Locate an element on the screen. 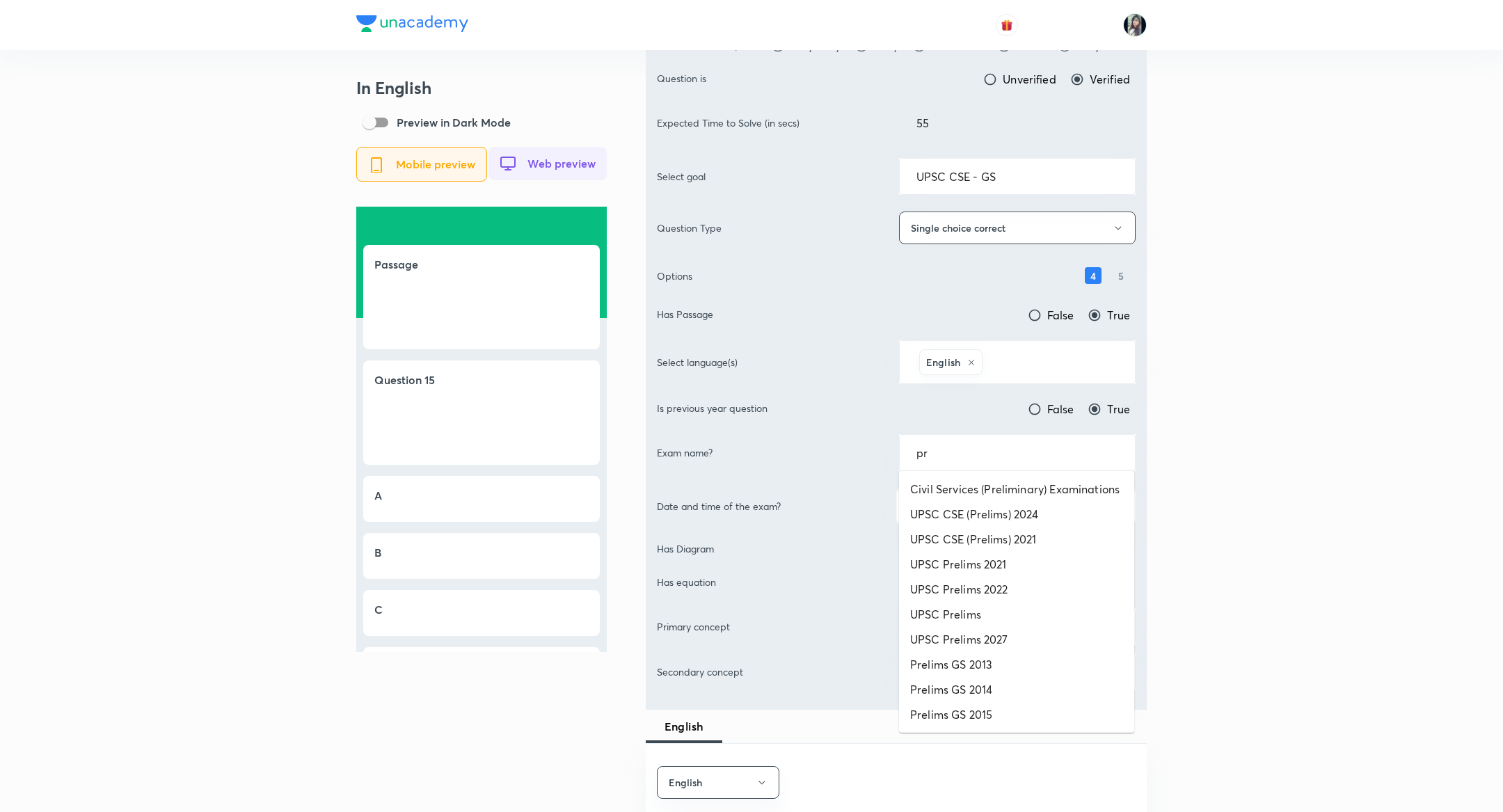 Image resolution: width=1503 pixels, height=812 pixels. h5: Question 15 is located at coordinates (482, 380).